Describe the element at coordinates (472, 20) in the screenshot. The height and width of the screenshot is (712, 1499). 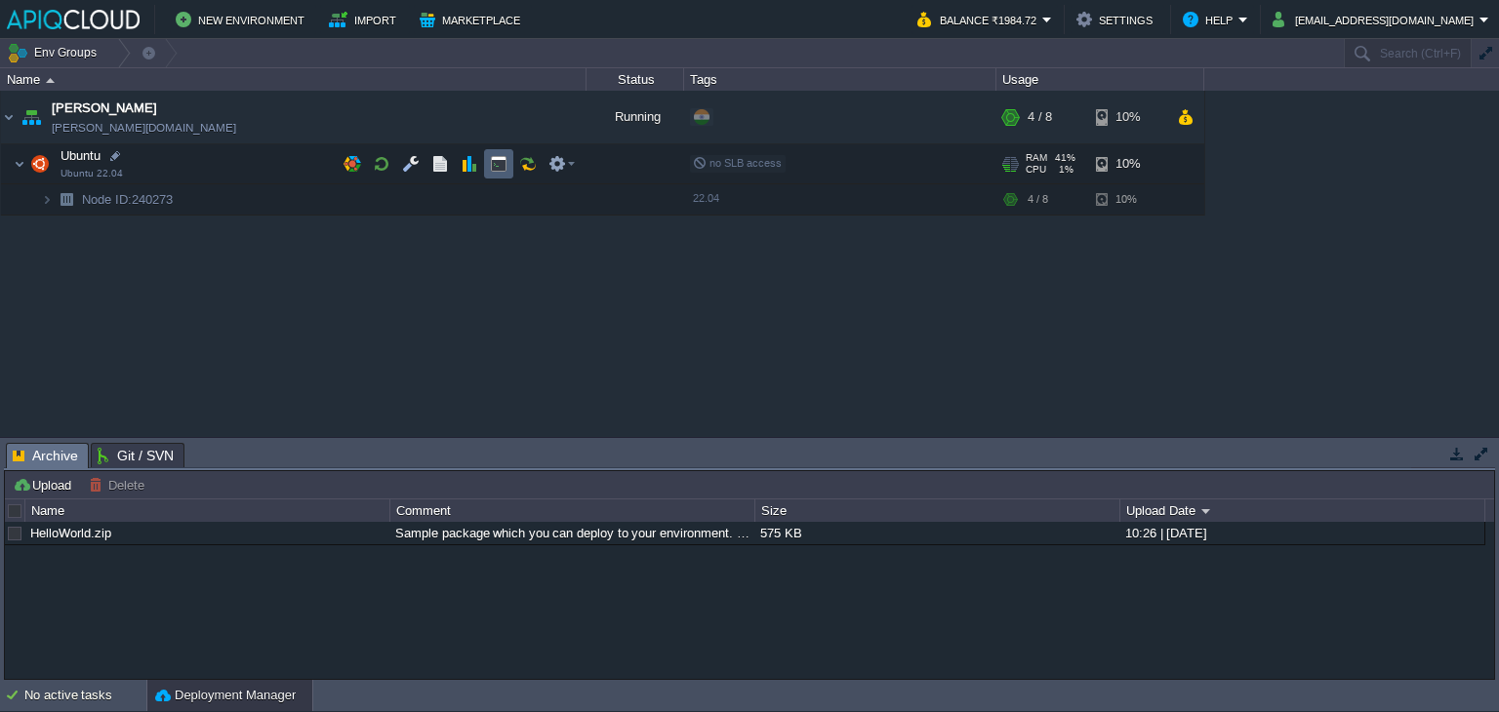
I see `button: Marketplace` at that location.